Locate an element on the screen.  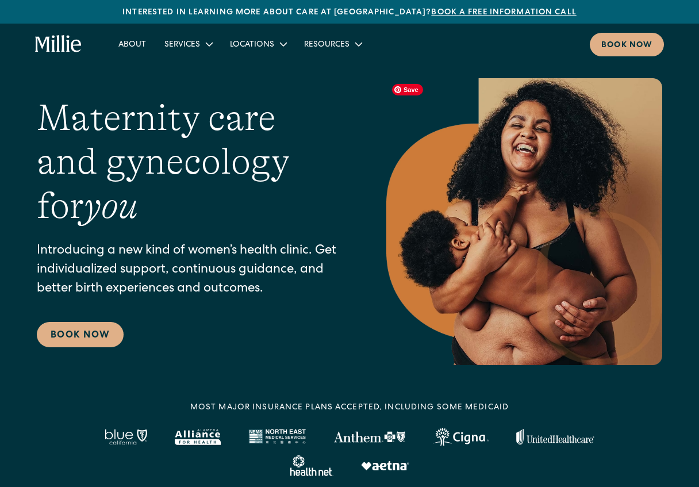
a: Book a free information call is located at coordinates (504, 13).